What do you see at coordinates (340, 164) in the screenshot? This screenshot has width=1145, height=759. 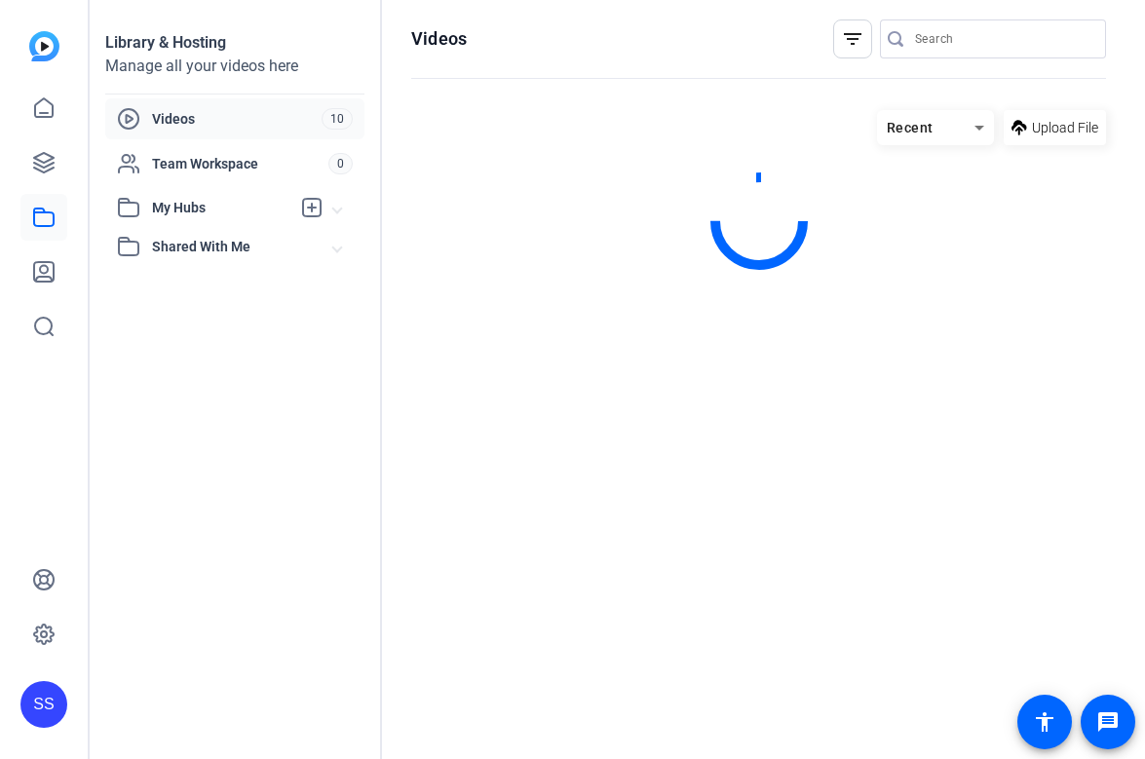 I see `span: 0` at bounding box center [340, 164].